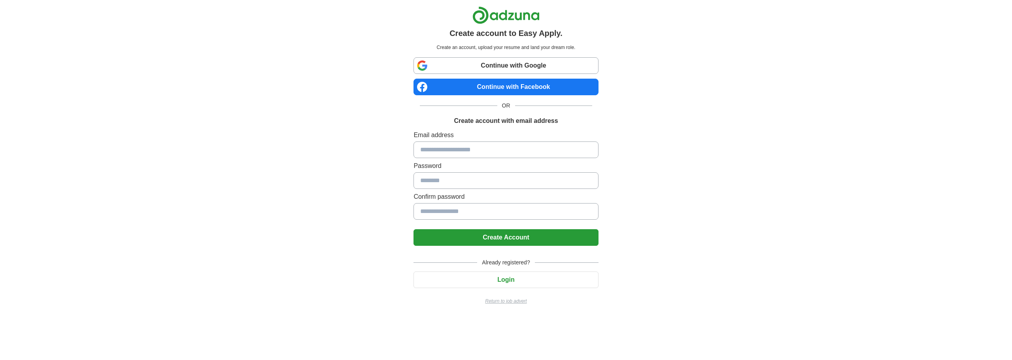 The height and width of the screenshot is (360, 1012). What do you see at coordinates (506, 301) in the screenshot?
I see `p: Return to job advert` at bounding box center [506, 301].